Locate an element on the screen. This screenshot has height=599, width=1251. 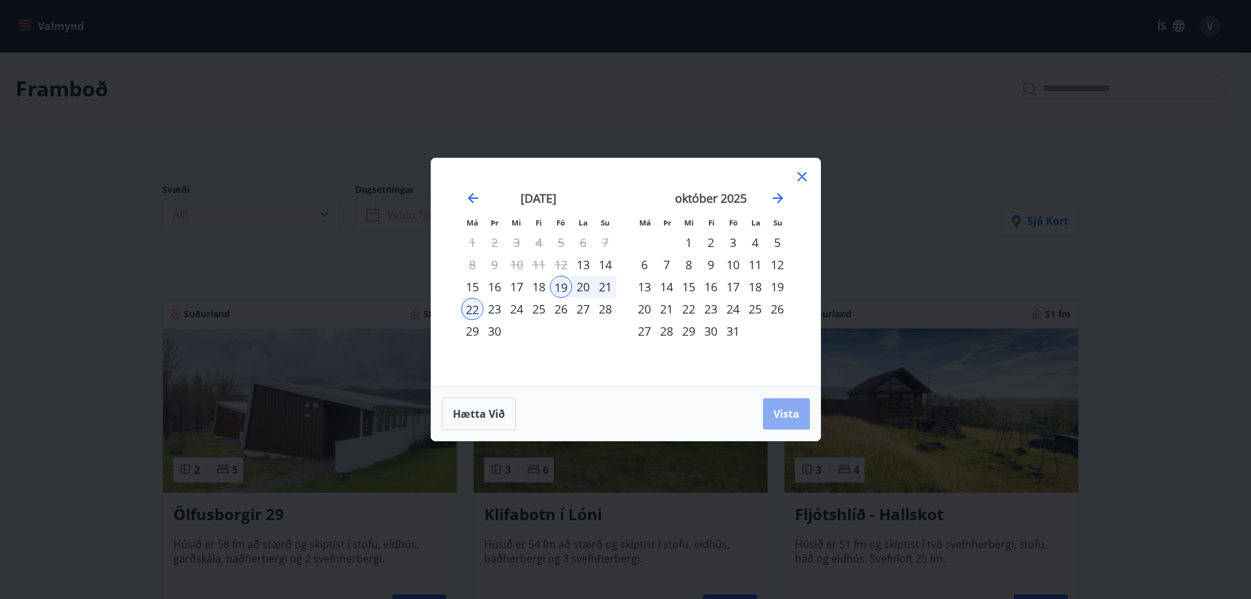
td: Choose þriðjudagur, 16. september 2025 as your check-in date. It’s available. is located at coordinates (495, 287).